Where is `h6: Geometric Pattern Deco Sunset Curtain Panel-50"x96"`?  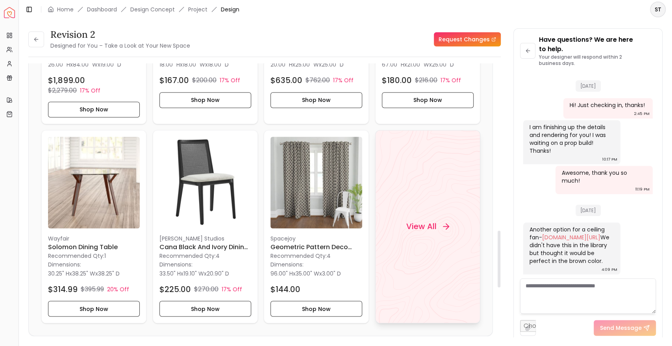
h6: Geometric Pattern Deco Sunset Curtain Panel-50"x96" is located at coordinates (316, 247).